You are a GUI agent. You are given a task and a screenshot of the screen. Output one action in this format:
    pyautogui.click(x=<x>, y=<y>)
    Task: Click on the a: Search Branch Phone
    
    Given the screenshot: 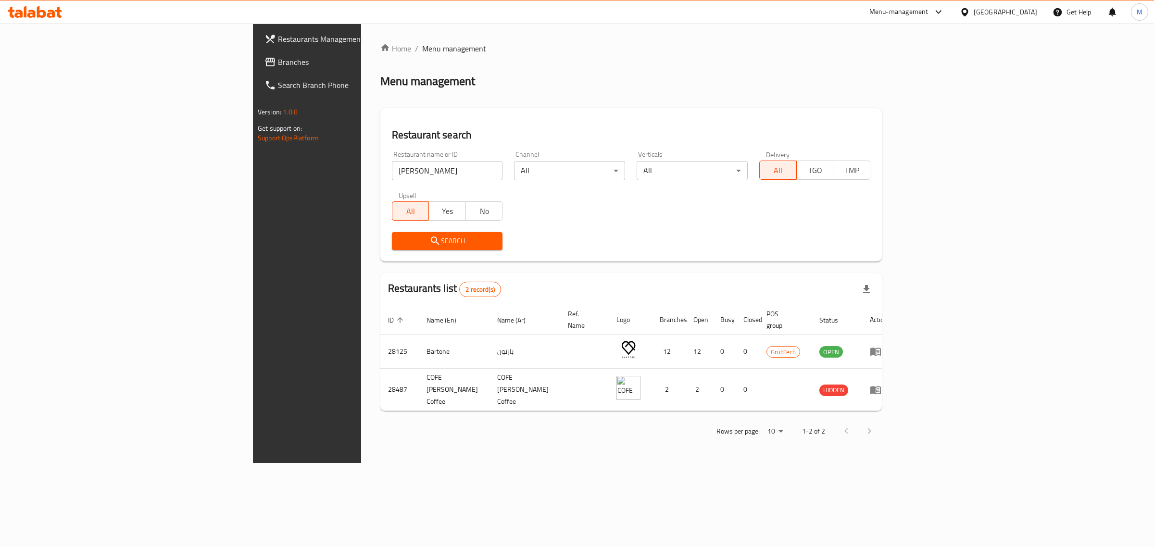 What is the action you would take?
    pyautogui.click(x=351, y=85)
    